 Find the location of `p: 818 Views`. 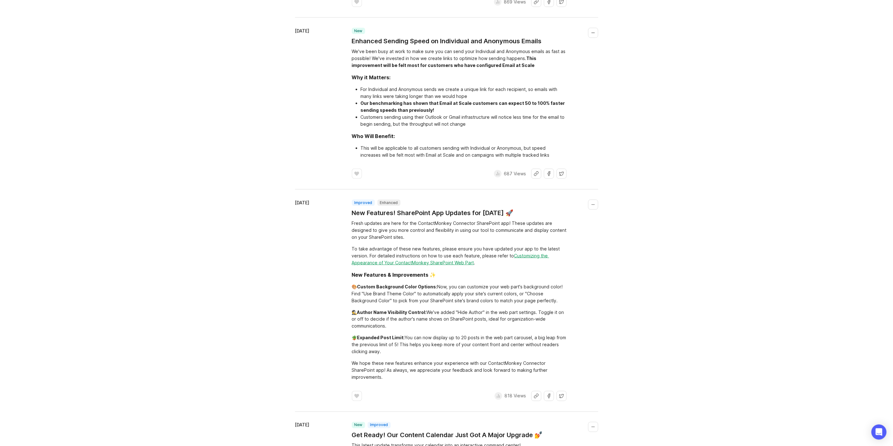

p: 818 Views is located at coordinates (515, 396).